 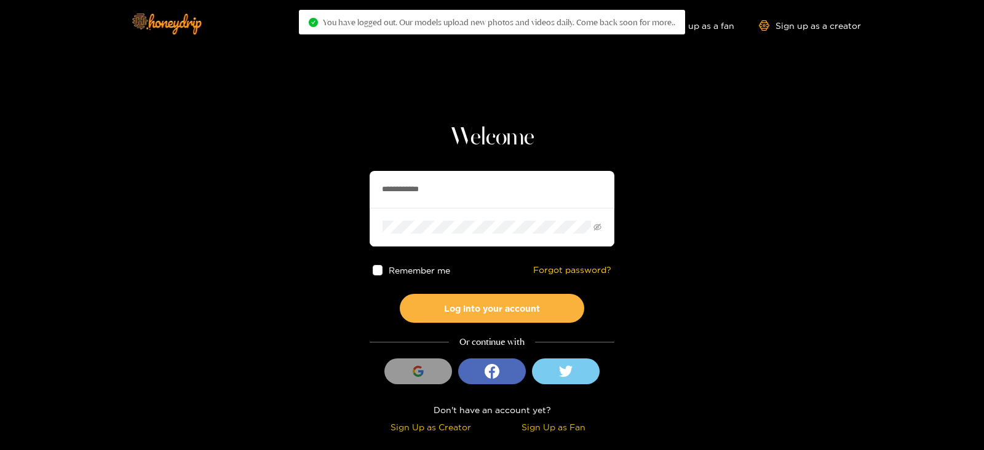 I want to click on span: You have logged out. Our models upload new photos and videos daily. Come back soon for more.., so click(x=499, y=22).